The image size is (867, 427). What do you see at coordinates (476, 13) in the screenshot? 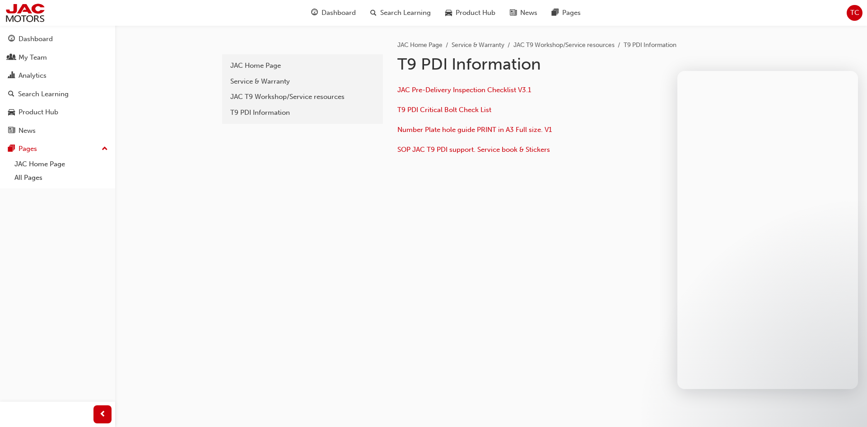
I see `span: Product Hub` at bounding box center [476, 13].